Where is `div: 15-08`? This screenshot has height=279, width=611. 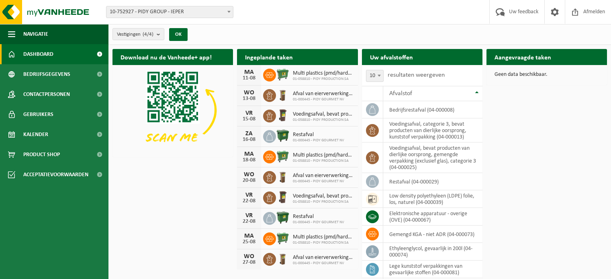
div: 15-08 is located at coordinates (249, 119).